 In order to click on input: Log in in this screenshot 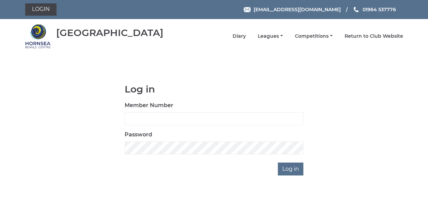, I will do `click(290, 169)`.